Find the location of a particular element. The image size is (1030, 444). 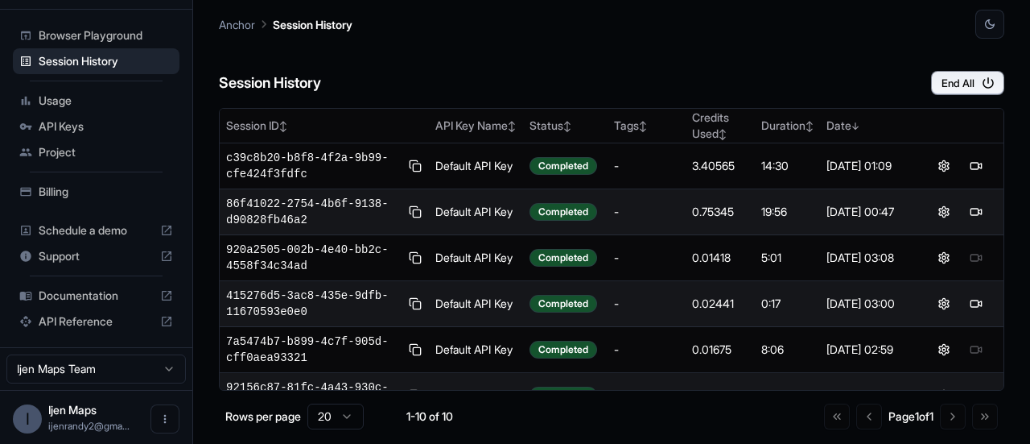

button: Open menu is located at coordinates (165, 419).